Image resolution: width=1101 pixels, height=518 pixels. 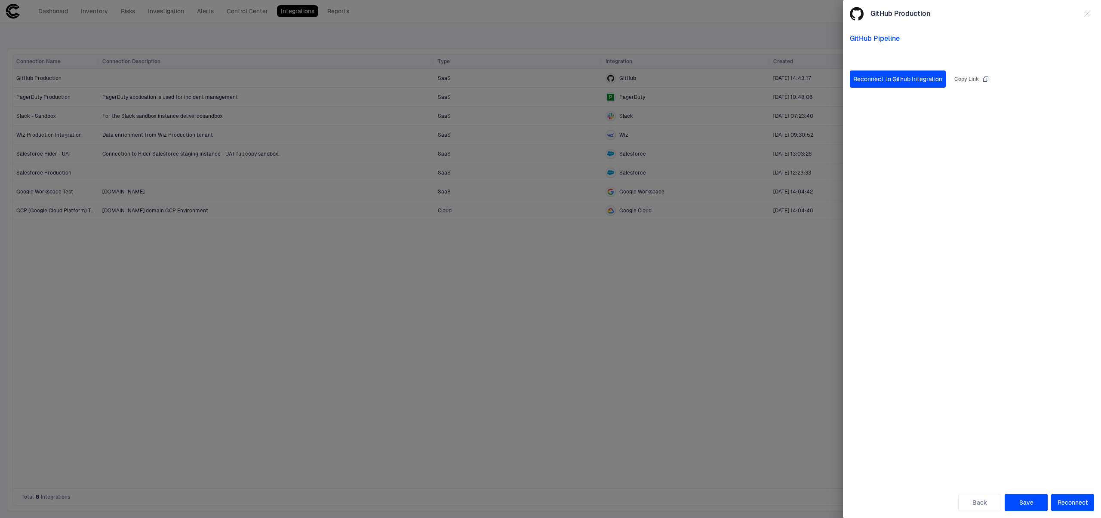 What do you see at coordinates (857, 14) in the screenshot?
I see `div: GitHub` at bounding box center [857, 14].